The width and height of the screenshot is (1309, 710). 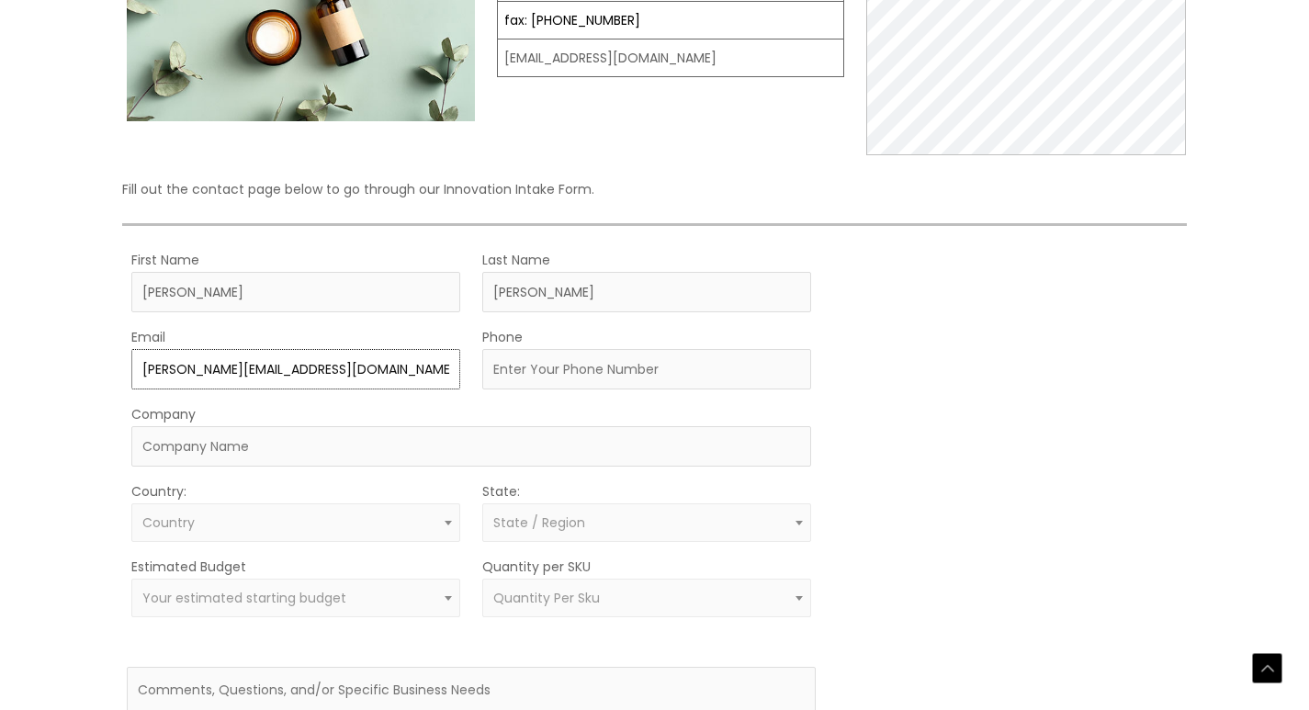 What do you see at coordinates (471, 447) in the screenshot?
I see `input: Company Name` at bounding box center [471, 447].